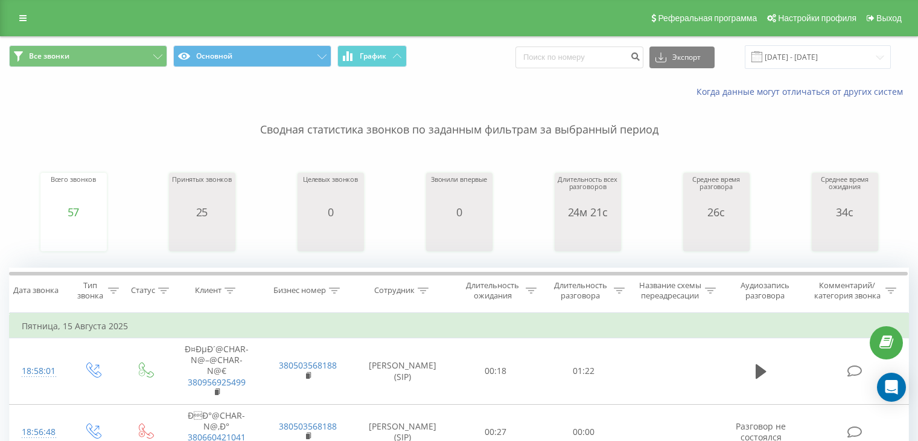 The height and width of the screenshot is (441, 918). What do you see at coordinates (37, 371) in the screenshot?
I see `div: 18:58:01` at bounding box center [37, 371].